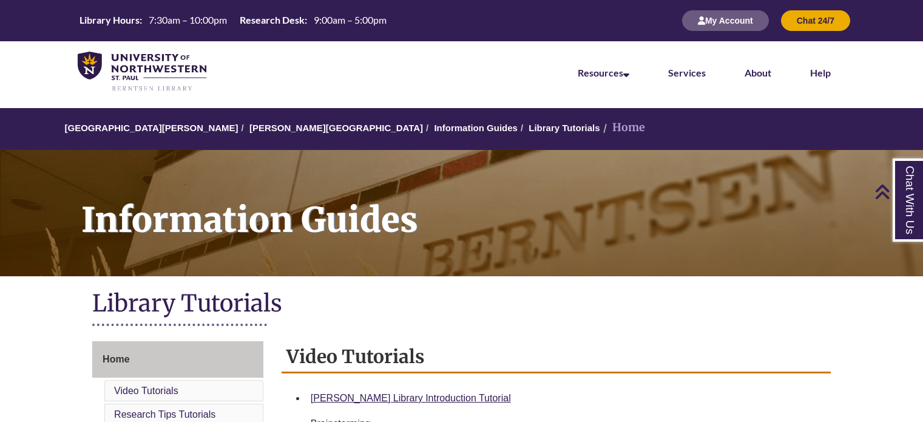 This screenshot has height=422, width=923. What do you see at coordinates (687, 72) in the screenshot?
I see `a: Services` at bounding box center [687, 72].